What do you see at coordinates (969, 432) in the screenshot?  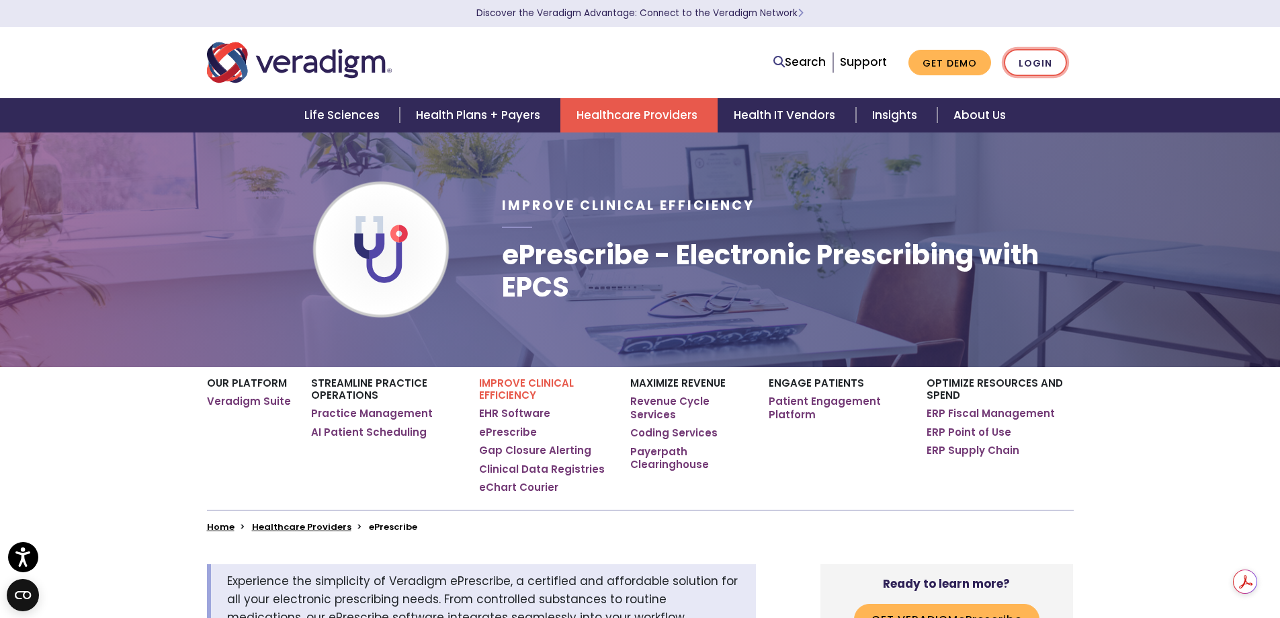 I see `a: ERP Point of Use` at bounding box center [969, 432].